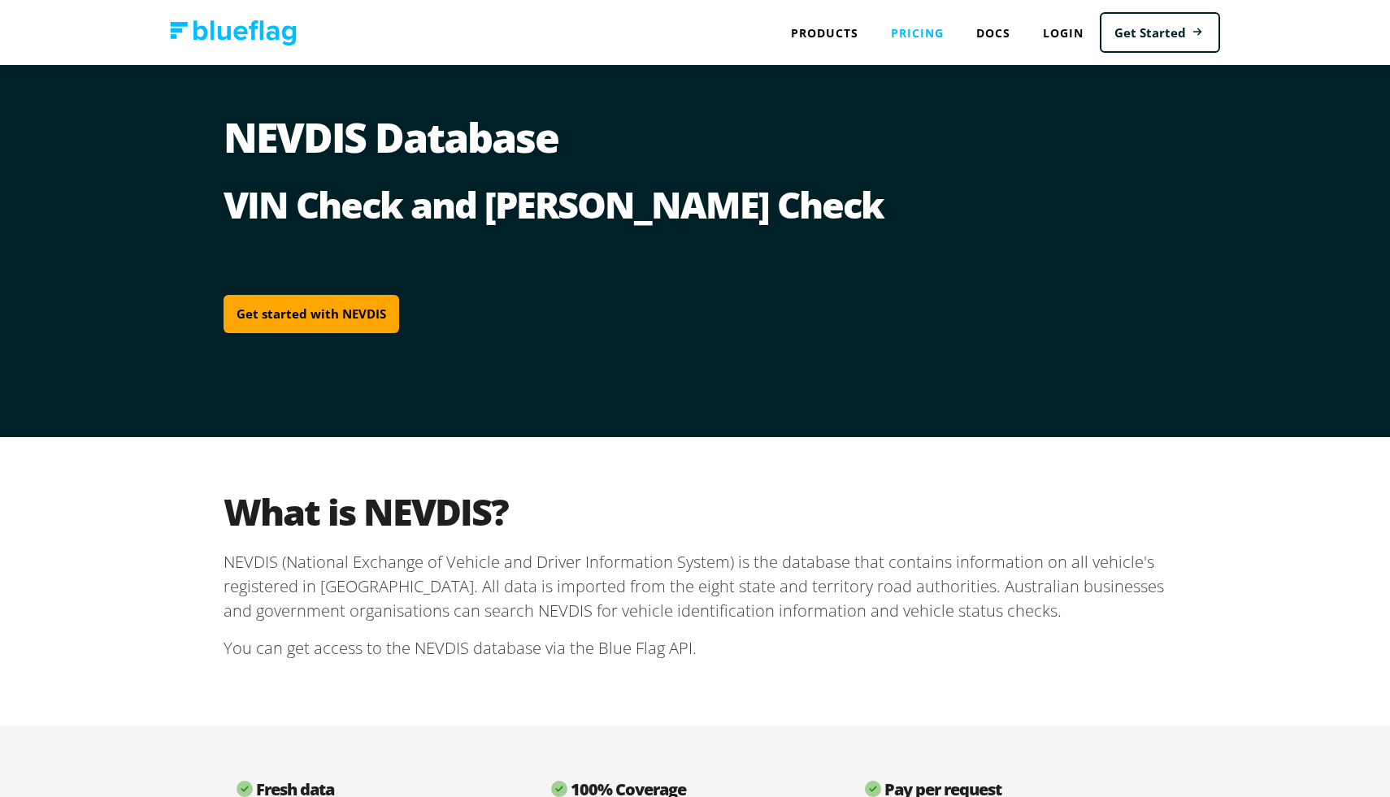  Describe the element at coordinates (695, 150) in the screenshot. I see `h1: NEVDIS Database` at that location.